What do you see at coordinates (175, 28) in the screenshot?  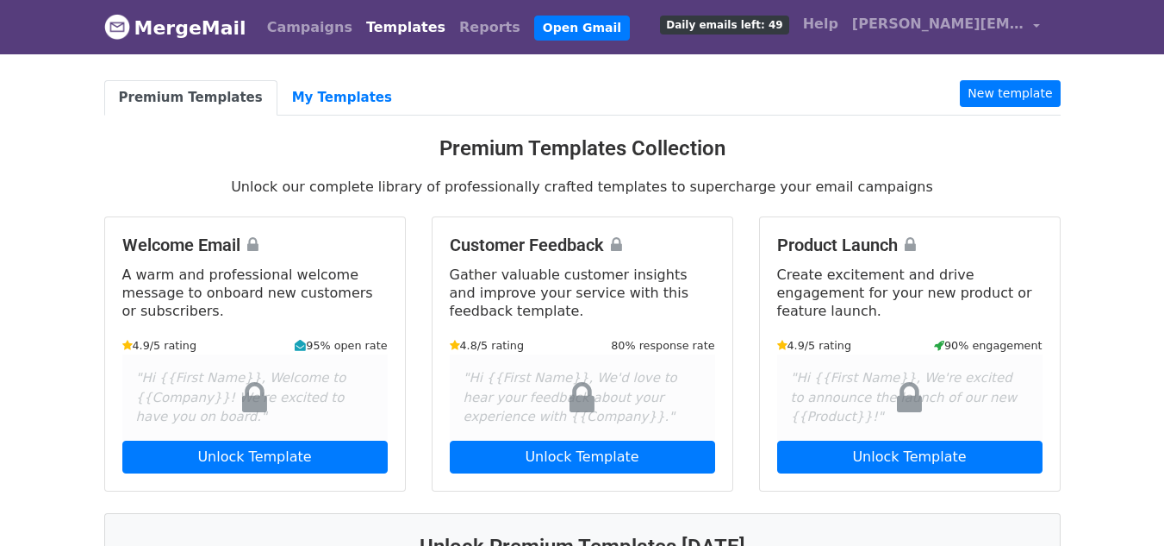 I see `a: MergeMail` at bounding box center [175, 28].